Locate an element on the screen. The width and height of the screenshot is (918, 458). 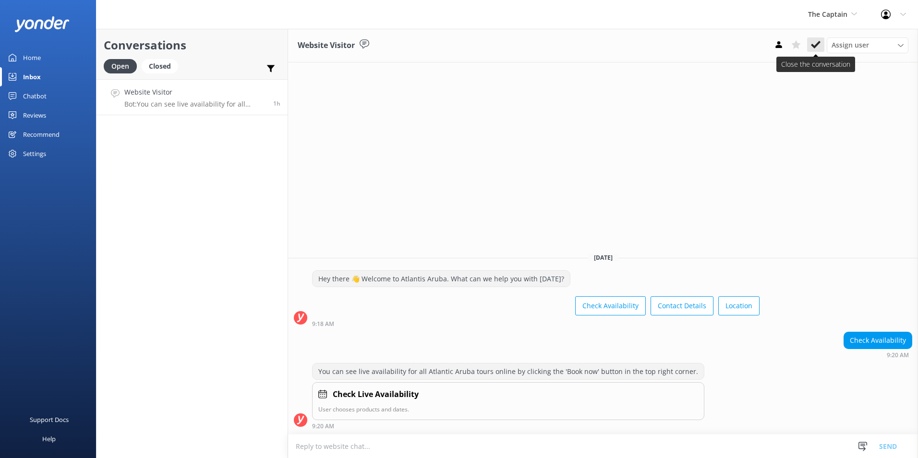
div: You can see live availability for all Atlantic Aruba tours online by clicking the 'Book now' butt... is located at coordinates (508, 371).